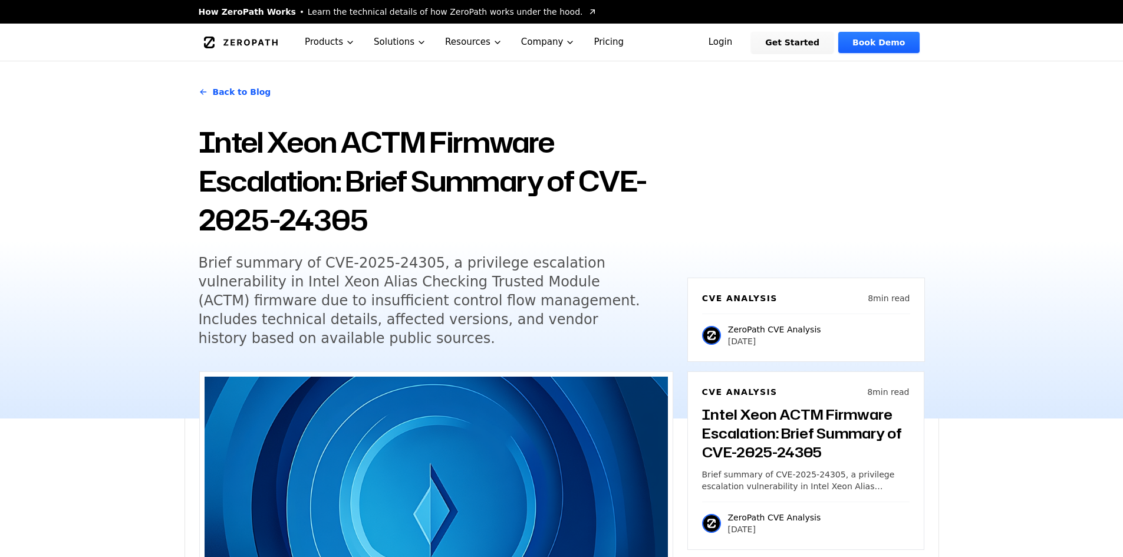 The width and height of the screenshot is (1123, 557). What do you see at coordinates (806, 480) in the screenshot?
I see `p: Brief summary of CVE-2025-24305, a privilege escalation vulnerability in Intel Xeon Alias Checkin...` at bounding box center [806, 480].